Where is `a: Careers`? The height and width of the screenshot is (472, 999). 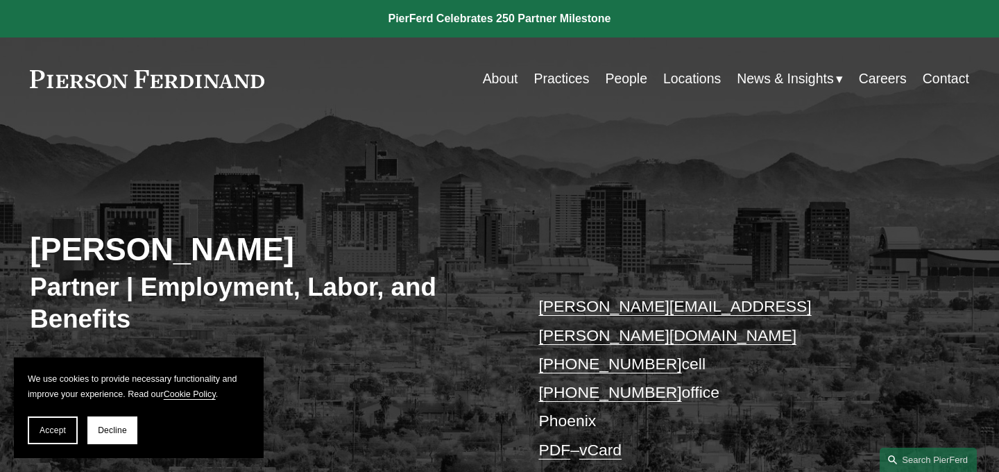 a: Careers is located at coordinates (883, 78).